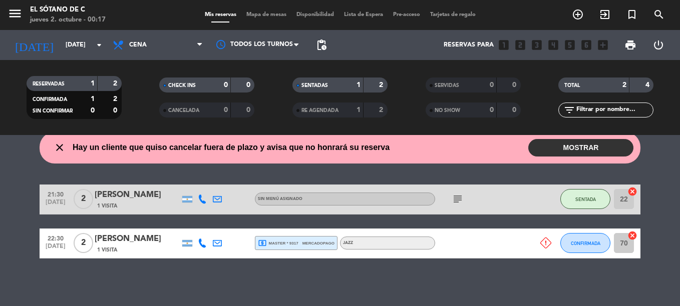 Image resolution: width=680 pixels, height=306 pixels. Describe the element at coordinates (569, 45) in the screenshot. I see `i: looks_5` at that location.